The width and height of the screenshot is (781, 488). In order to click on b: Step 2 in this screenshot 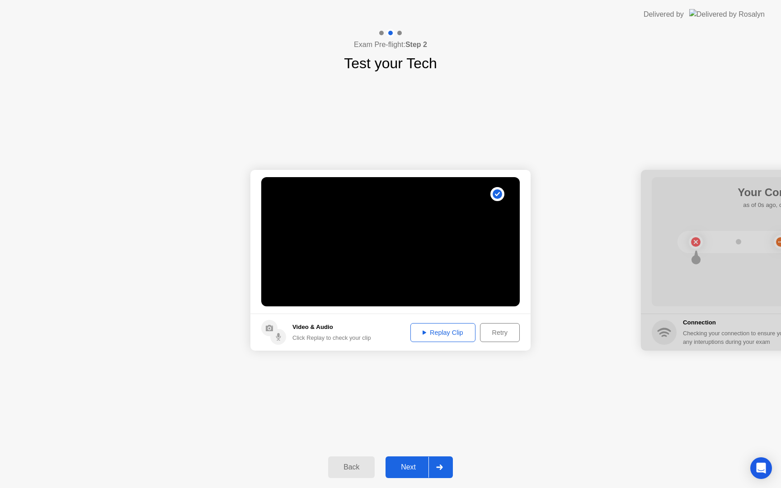, I will do `click(416, 44)`.